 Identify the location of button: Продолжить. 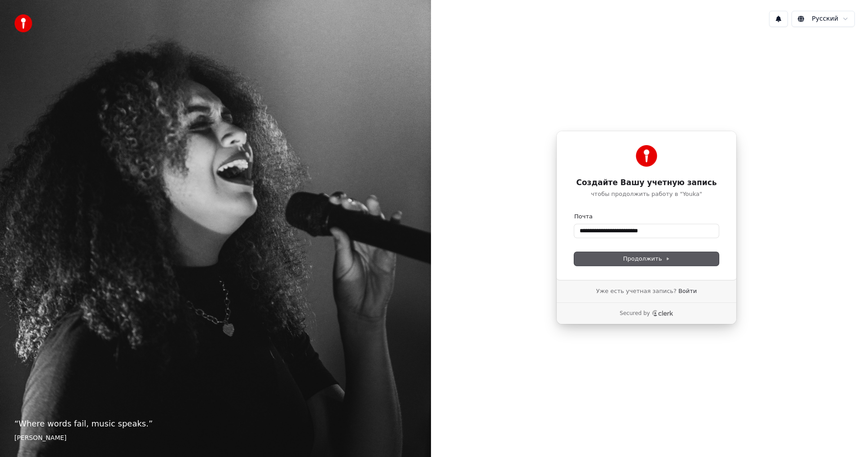
(647, 259).